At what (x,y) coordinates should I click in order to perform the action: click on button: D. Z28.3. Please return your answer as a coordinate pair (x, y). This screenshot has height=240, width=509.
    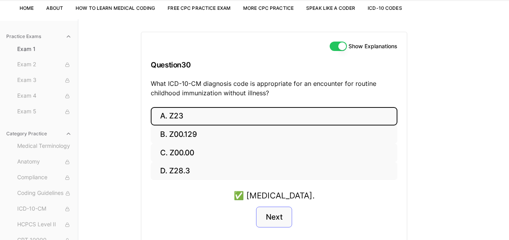
    Looking at the image, I should click on (274, 171).